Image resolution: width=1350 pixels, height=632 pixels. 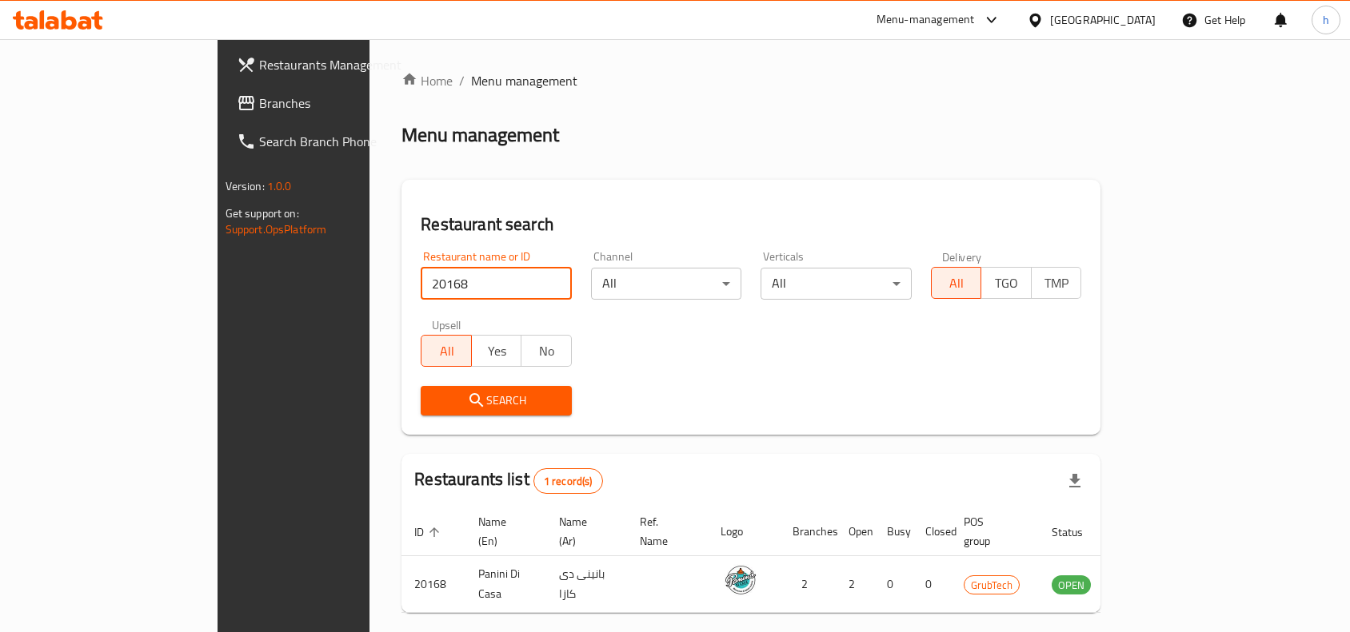 I want to click on label: Upsell, so click(x=446, y=325).